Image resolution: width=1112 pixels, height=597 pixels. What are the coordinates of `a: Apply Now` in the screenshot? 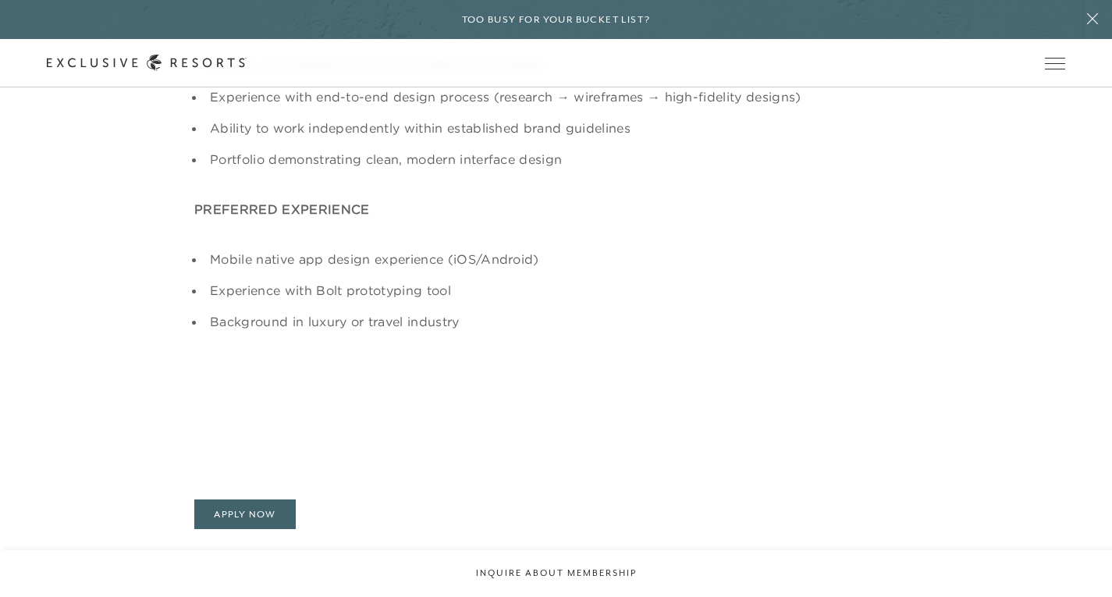 It's located at (245, 514).